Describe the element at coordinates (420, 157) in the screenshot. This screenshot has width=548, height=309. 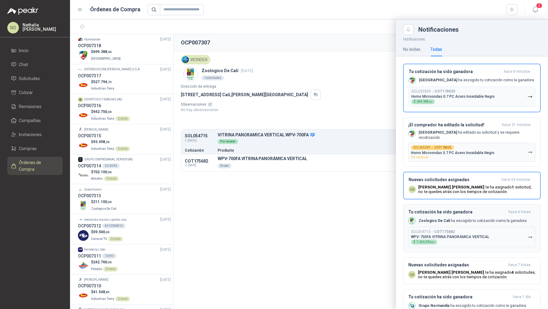
I see `span: Por recotizar` at that location.